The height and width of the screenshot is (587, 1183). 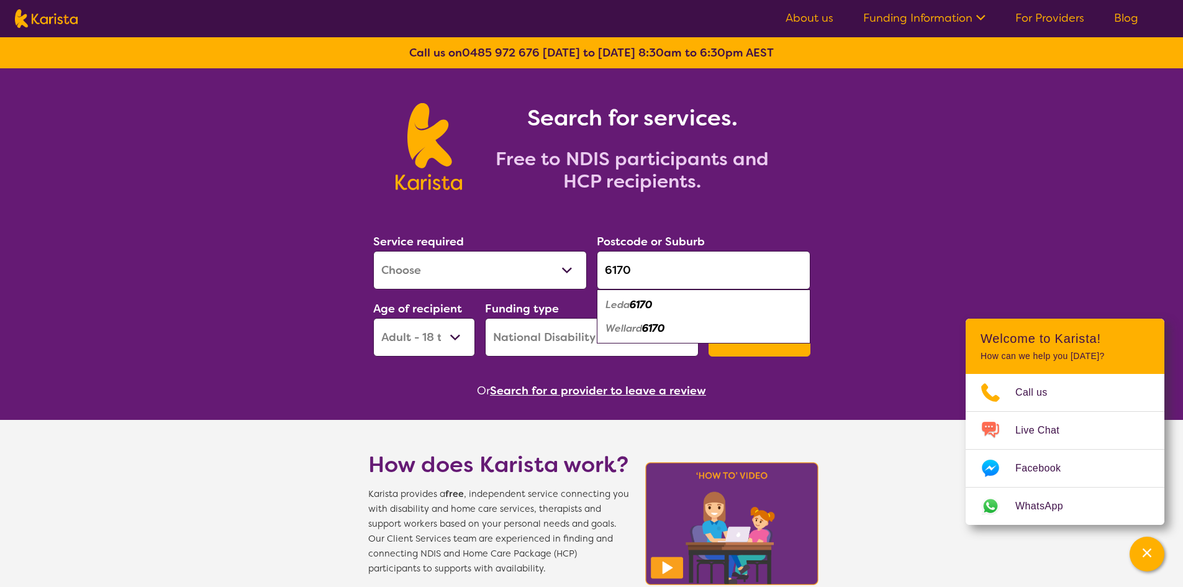 I want to click on span: Call us, so click(x=1039, y=393).